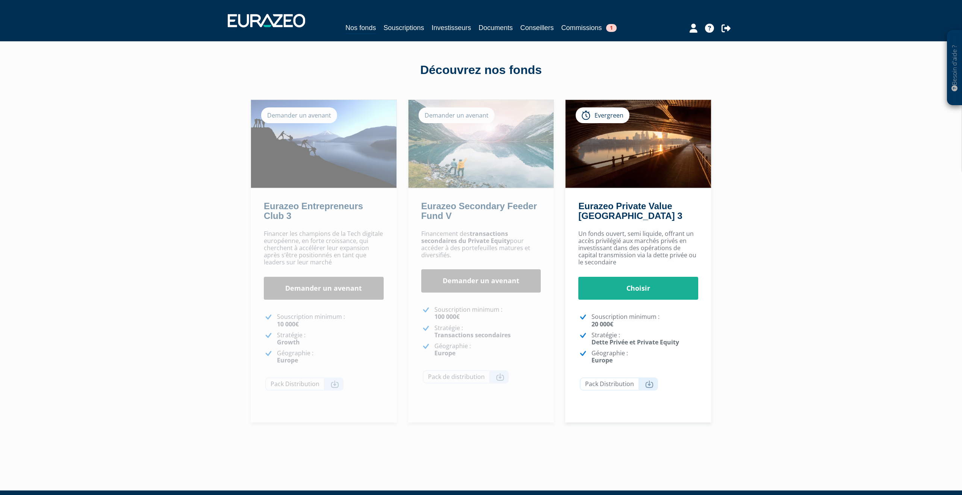 Image resolution: width=962 pixels, height=495 pixels. Describe the element at coordinates (451, 28) in the screenshot. I see `a: Investisseurs` at that location.